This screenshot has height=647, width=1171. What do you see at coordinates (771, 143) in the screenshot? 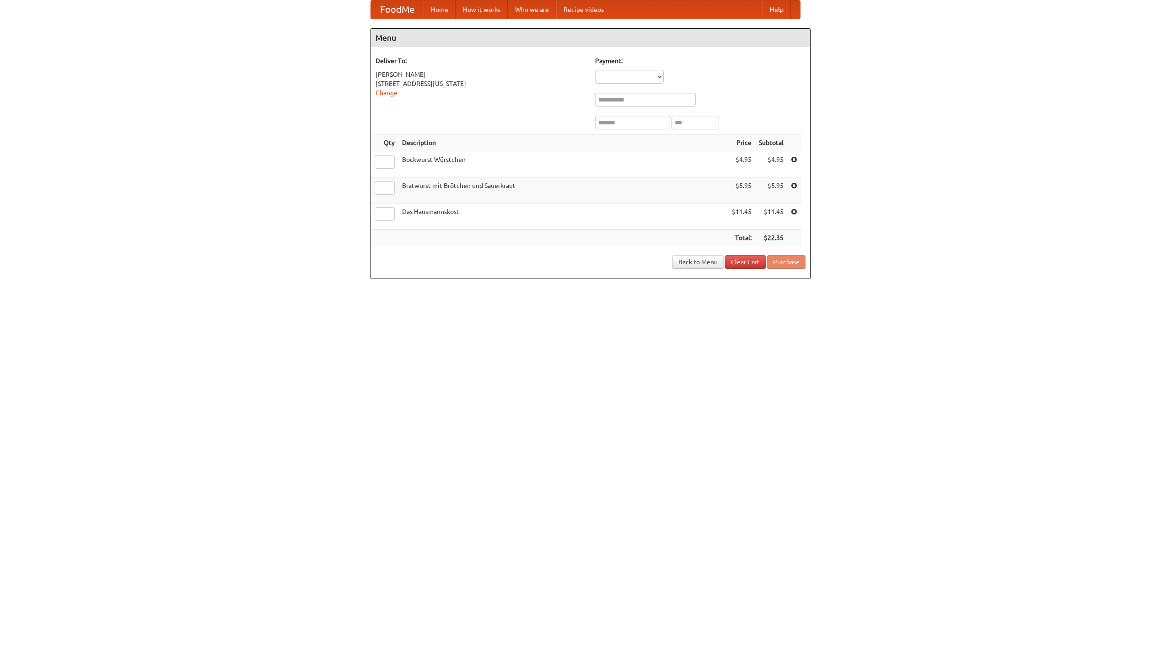
I see `th: Subtotal` at bounding box center [771, 143].